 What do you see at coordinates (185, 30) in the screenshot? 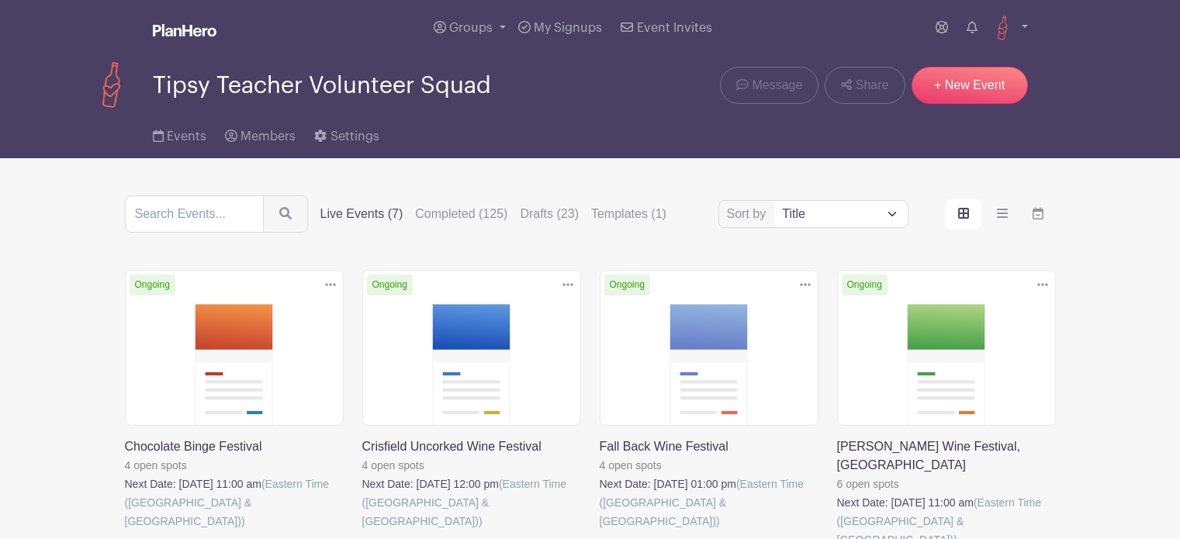
I see `img: logo_white-6c42ec7e38ccf1d336a20a19083b03d10ae64f83f12c07503d8b9e83406b4c7d.svg` at bounding box center [185, 30].